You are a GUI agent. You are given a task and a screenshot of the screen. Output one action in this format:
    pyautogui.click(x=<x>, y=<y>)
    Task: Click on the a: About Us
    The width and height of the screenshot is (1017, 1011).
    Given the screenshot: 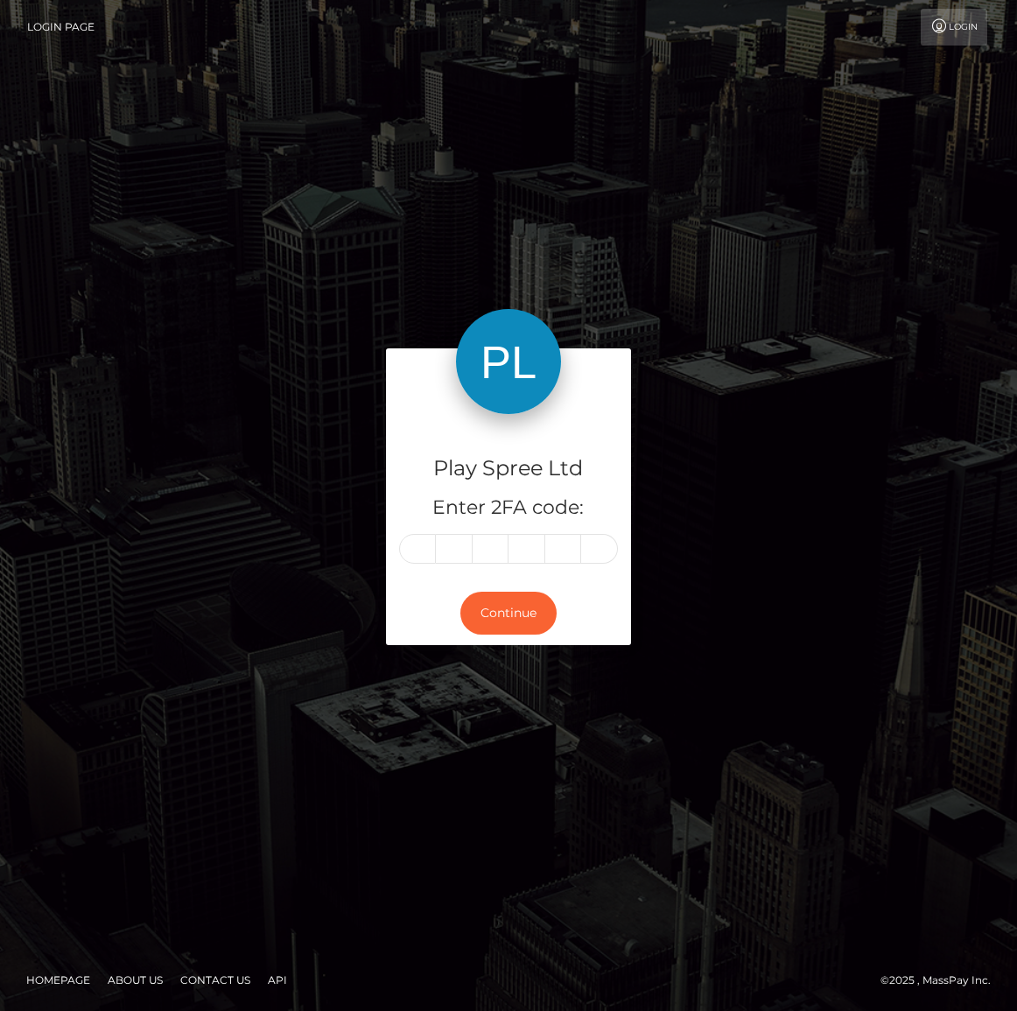 What is the action you would take?
    pyautogui.click(x=135, y=980)
    